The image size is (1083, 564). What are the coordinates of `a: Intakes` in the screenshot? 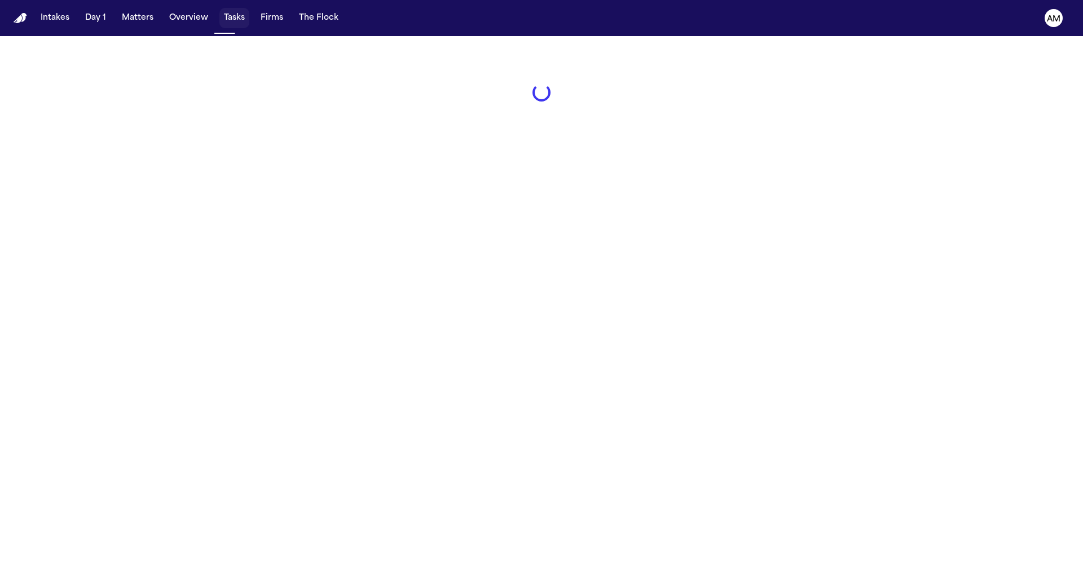 It's located at (55, 18).